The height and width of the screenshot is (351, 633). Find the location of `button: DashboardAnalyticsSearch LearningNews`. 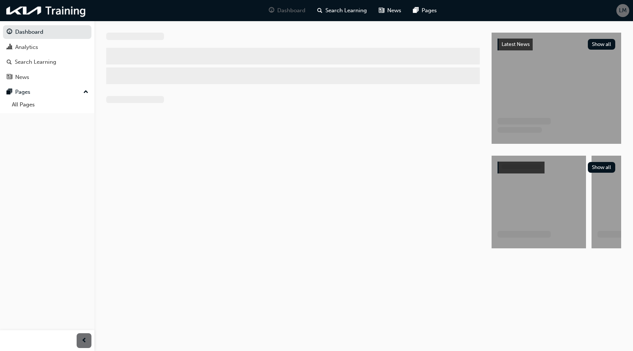

button: DashboardAnalyticsSearch LearningNews is located at coordinates (47, 54).